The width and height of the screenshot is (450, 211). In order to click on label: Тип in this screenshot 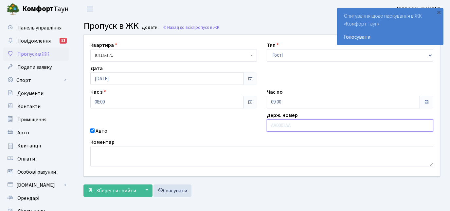, I will do `click(272, 45)`.